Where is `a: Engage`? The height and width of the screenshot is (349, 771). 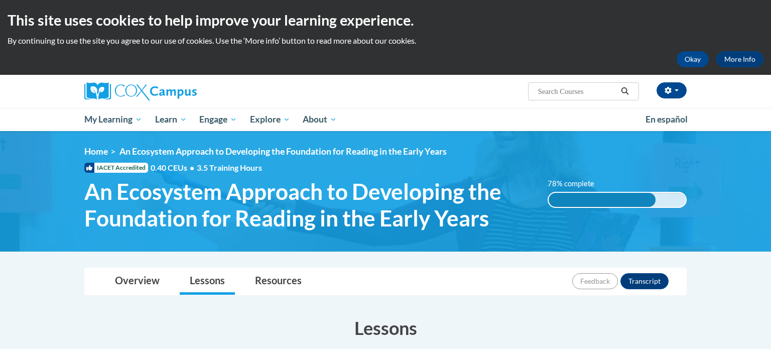
a: Engage is located at coordinates (218, 119).